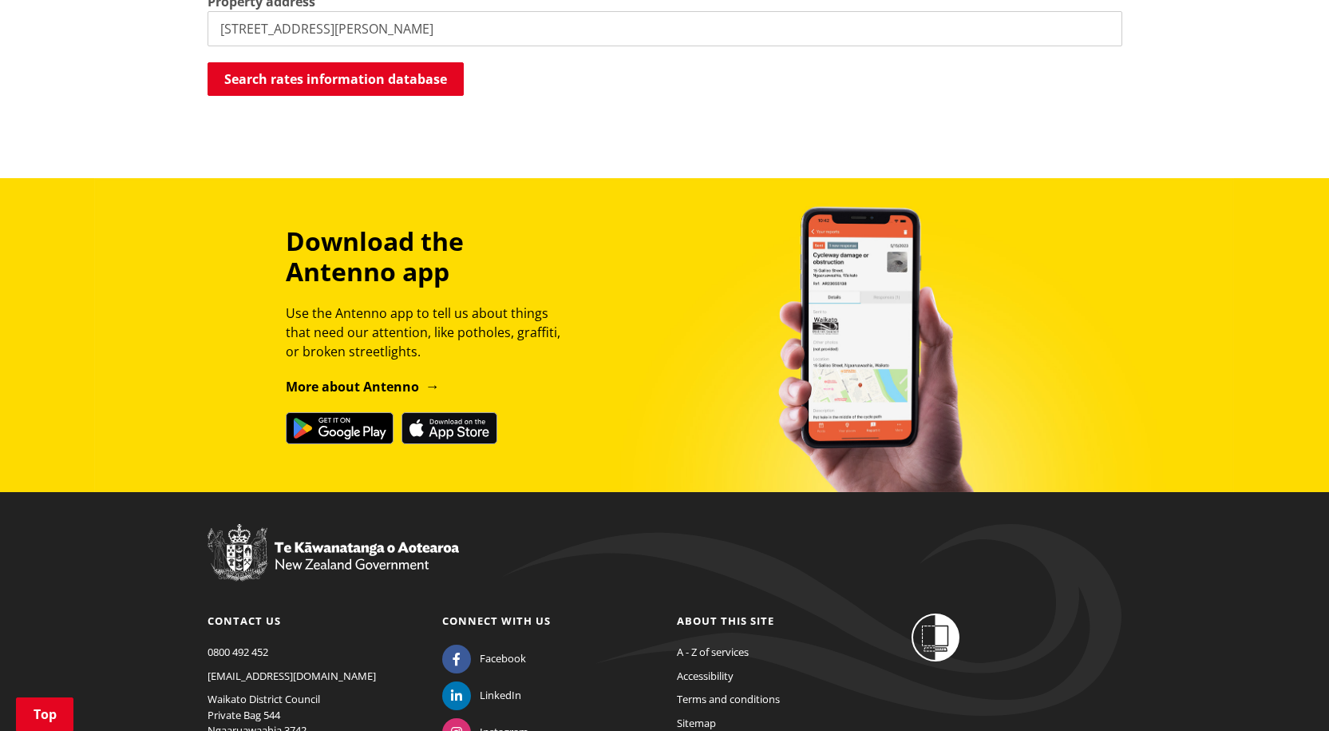 This screenshot has height=731, width=1329. Describe the element at coordinates (45, 714) in the screenshot. I see `a: Top` at that location.